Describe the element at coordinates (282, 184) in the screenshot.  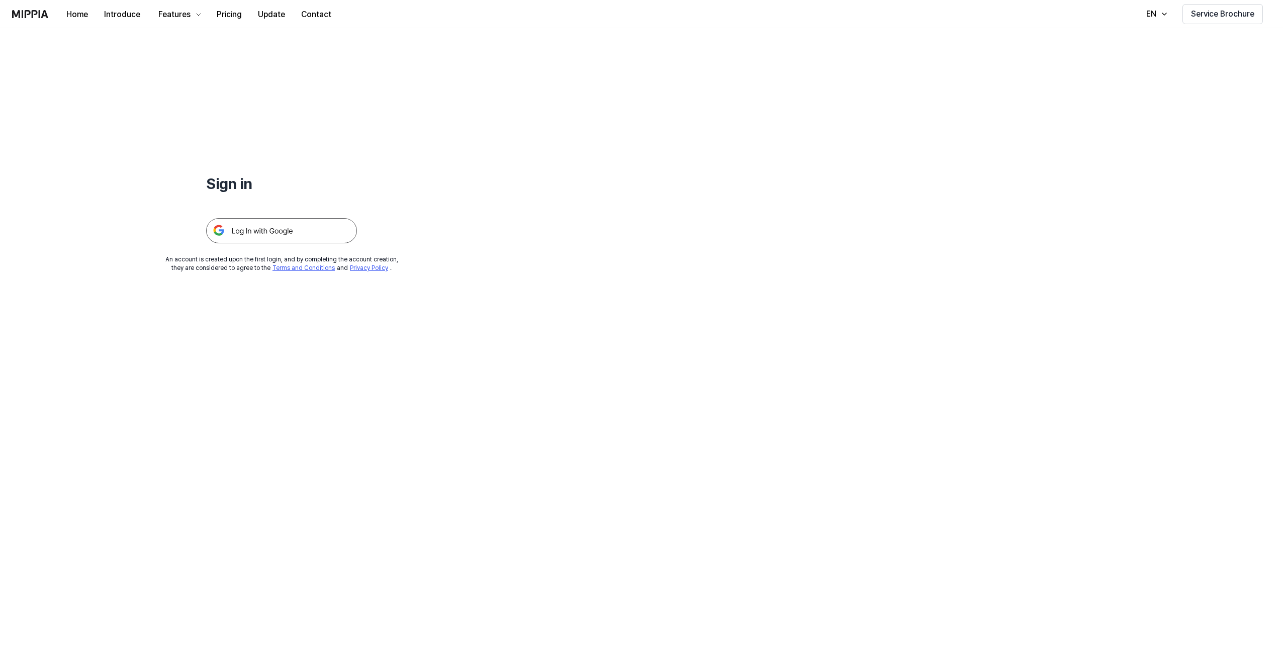
I see `h1: Sign in` at that location.